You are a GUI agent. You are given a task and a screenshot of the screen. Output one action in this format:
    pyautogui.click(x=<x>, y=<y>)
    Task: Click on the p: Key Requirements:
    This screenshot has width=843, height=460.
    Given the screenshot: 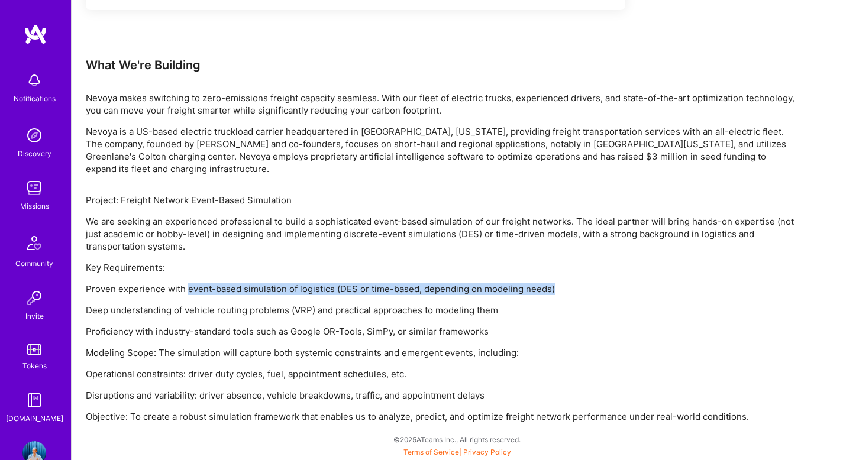 What is the action you would take?
    pyautogui.click(x=441, y=267)
    